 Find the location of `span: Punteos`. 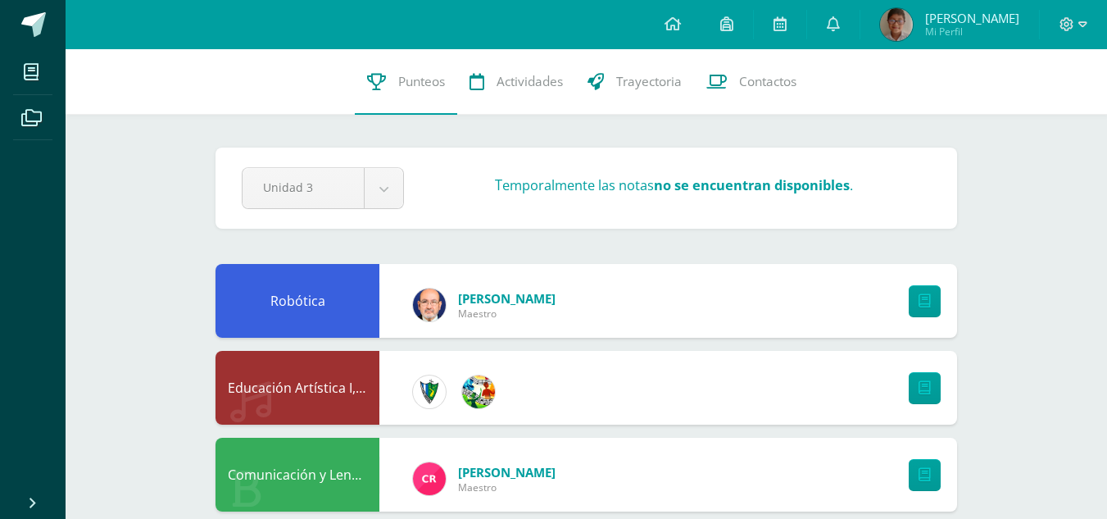

span: Punteos is located at coordinates (421, 81).